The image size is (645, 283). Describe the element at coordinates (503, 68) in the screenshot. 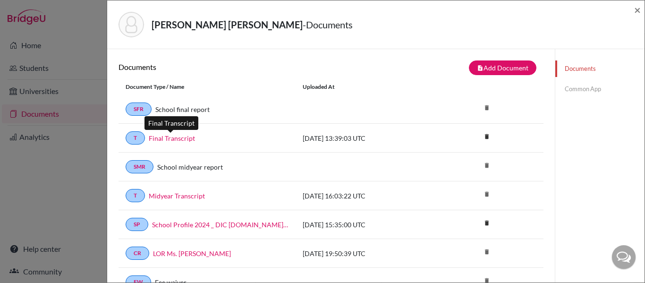

I see `button: note_addAdd Document` at that location.